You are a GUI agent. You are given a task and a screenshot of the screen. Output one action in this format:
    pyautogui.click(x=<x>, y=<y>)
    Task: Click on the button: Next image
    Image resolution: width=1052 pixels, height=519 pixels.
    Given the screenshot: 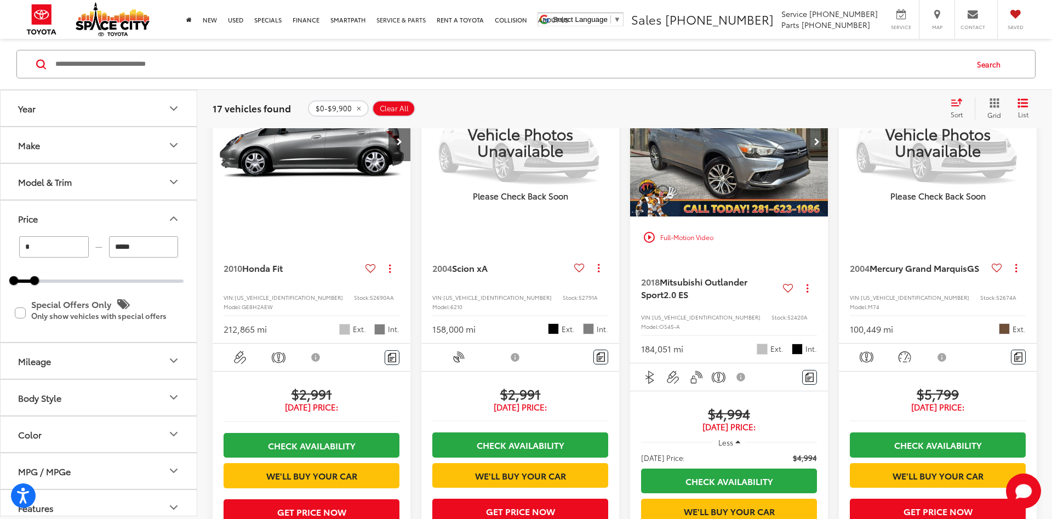 What is the action you would take?
    pyautogui.click(x=817, y=142)
    